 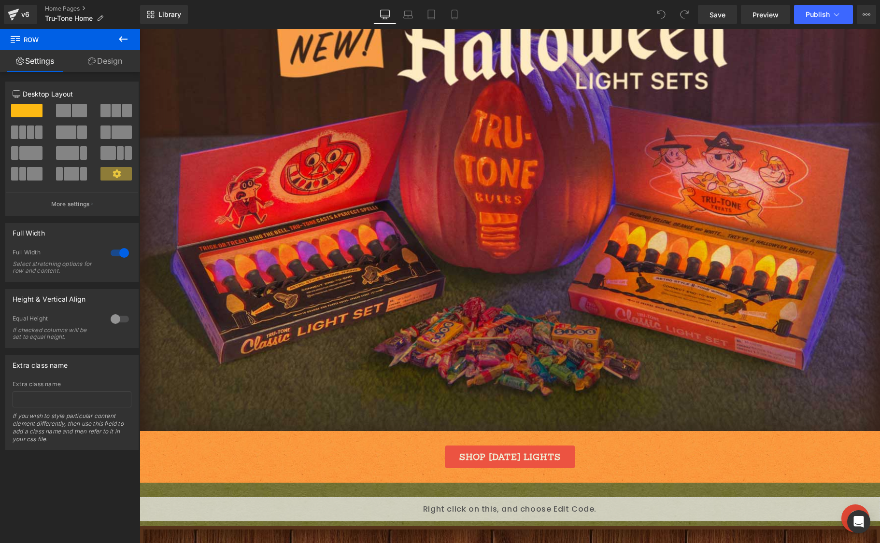 What do you see at coordinates (866, 14) in the screenshot?
I see `button: More` at bounding box center [866, 14].